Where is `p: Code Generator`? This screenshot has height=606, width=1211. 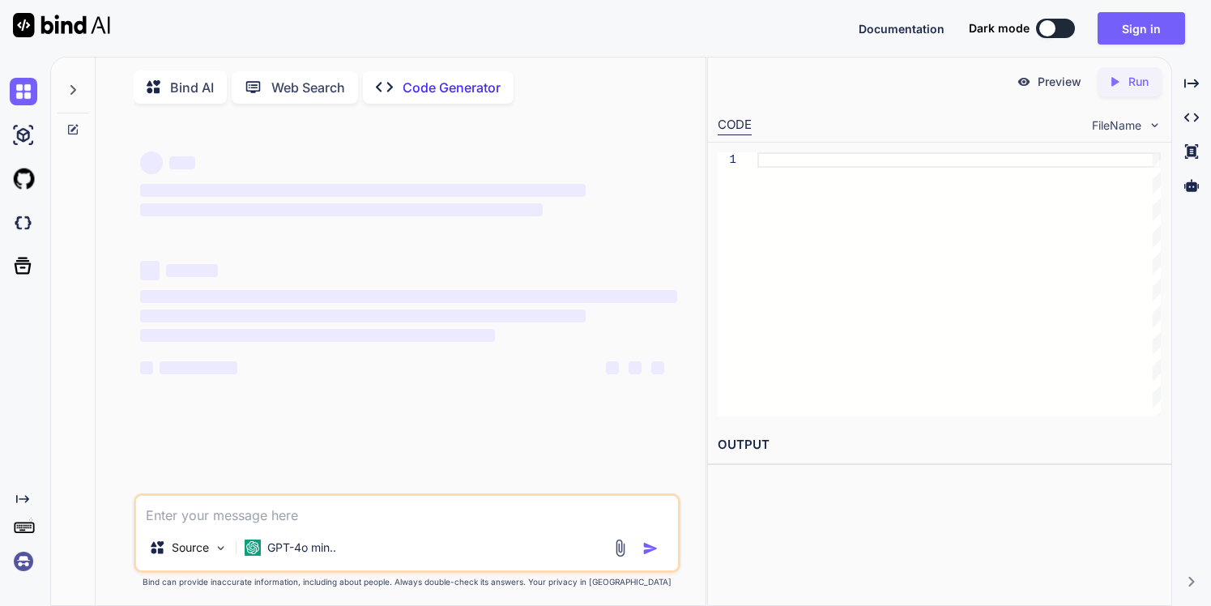
p: Code Generator is located at coordinates (451, 87).